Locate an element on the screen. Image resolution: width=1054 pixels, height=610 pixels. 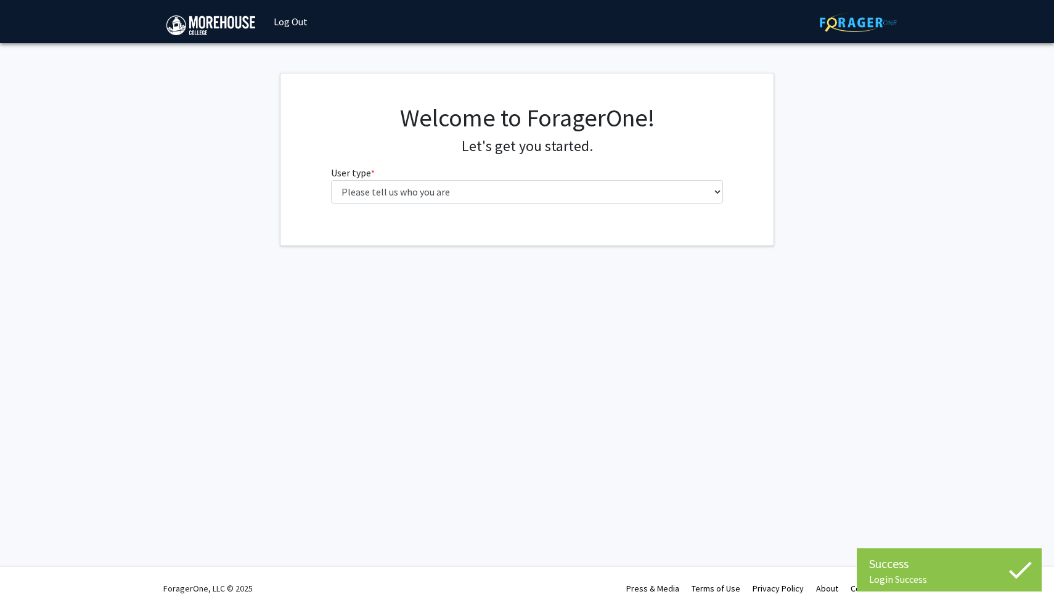
div: Success is located at coordinates (949, 563).